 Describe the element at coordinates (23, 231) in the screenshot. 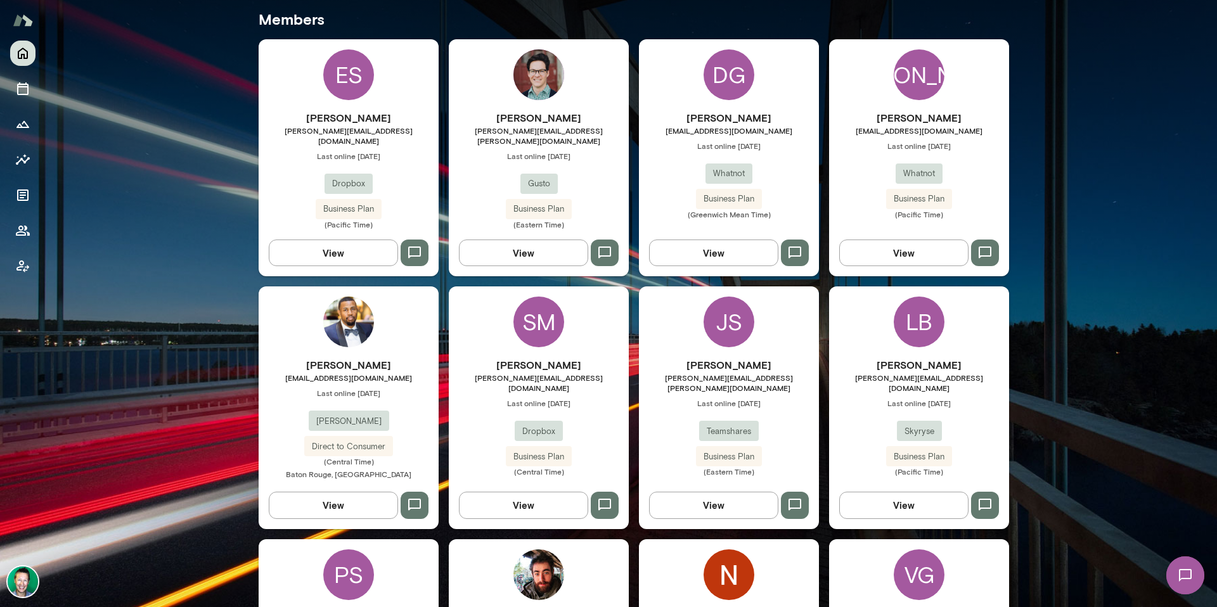

I see `button: Members` at that location.